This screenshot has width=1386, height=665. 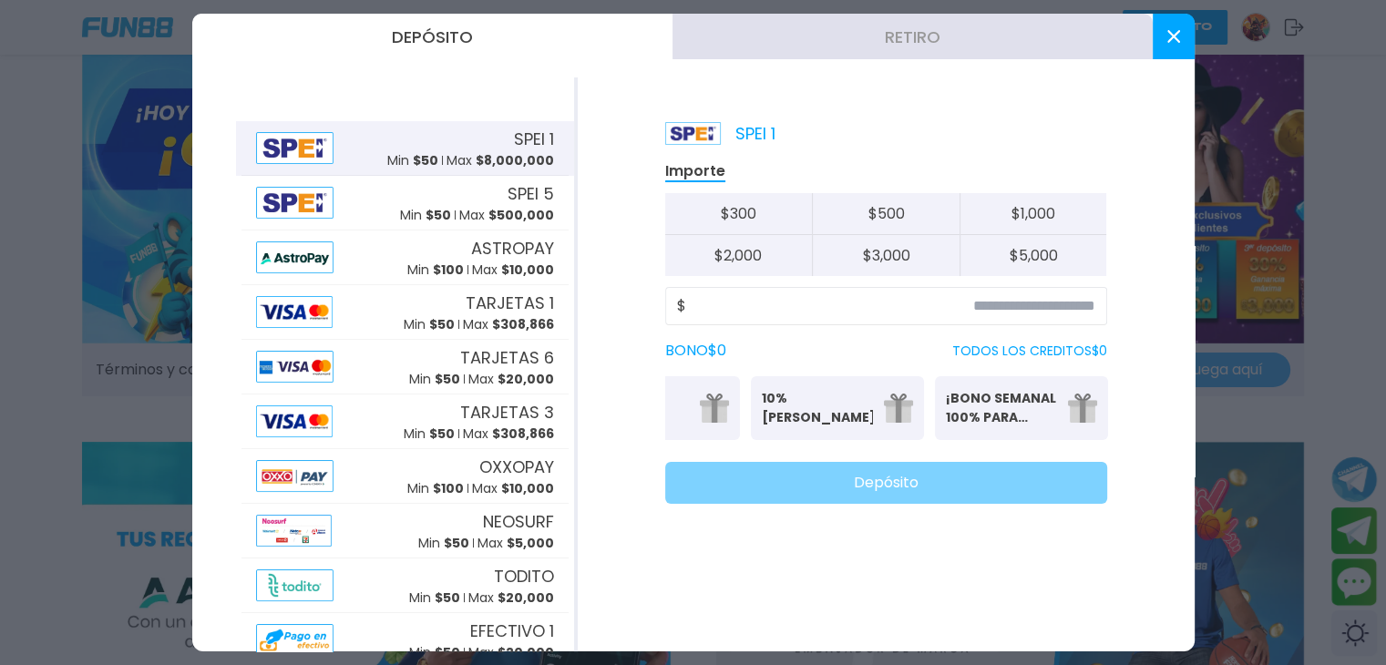 What do you see at coordinates (1030, 351) in the screenshot?
I see `p: TODOS LOS CREDITOS $ 0` at bounding box center [1030, 351].